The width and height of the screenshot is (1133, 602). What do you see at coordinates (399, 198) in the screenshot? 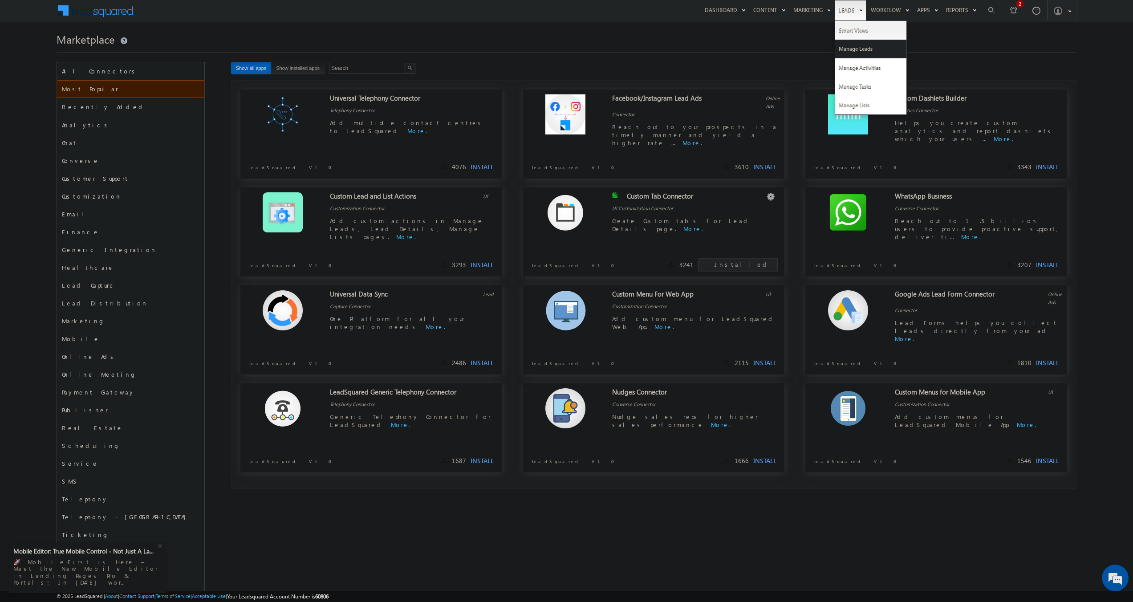
I see `div: Custom Lead and List Actions` at bounding box center [399, 198].